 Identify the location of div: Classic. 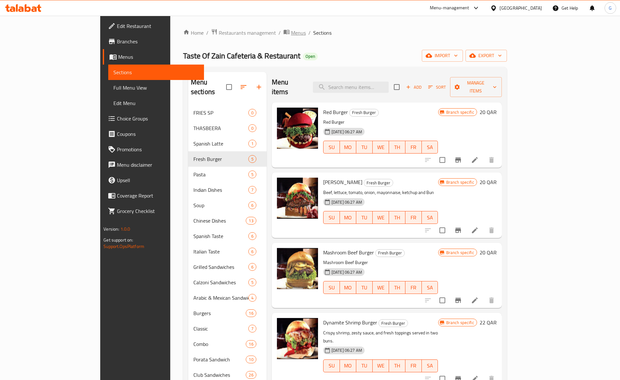
(221, 329).